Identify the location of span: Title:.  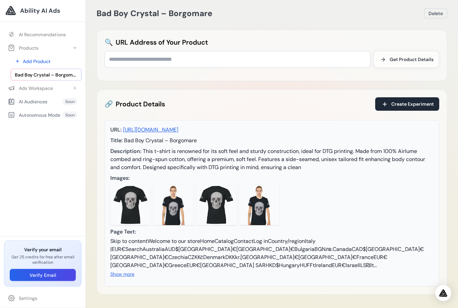
(116, 140).